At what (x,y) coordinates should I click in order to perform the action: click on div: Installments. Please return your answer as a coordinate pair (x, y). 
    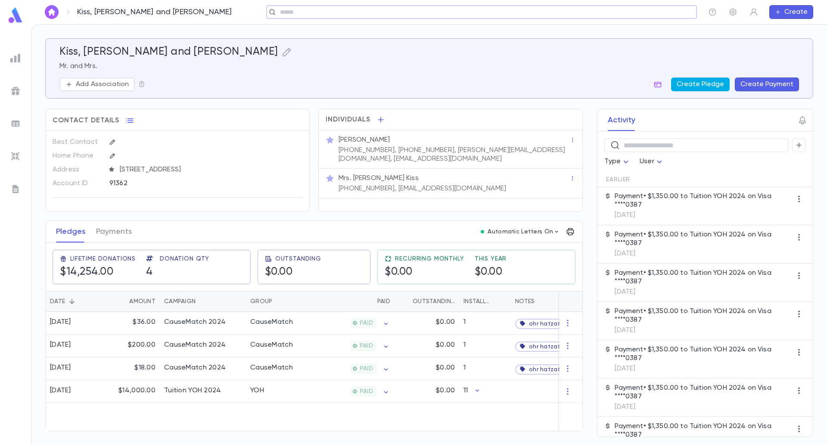
    Looking at the image, I should click on (485, 302).